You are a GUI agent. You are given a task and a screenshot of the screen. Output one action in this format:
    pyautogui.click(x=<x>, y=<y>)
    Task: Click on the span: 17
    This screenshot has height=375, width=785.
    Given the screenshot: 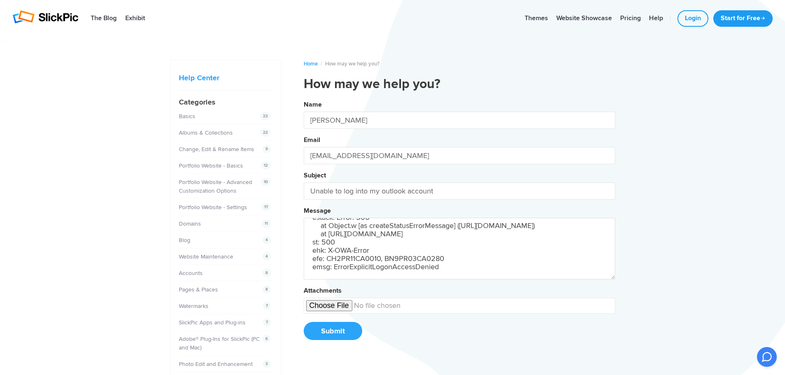 What is the action you would take?
    pyautogui.click(x=266, y=207)
    